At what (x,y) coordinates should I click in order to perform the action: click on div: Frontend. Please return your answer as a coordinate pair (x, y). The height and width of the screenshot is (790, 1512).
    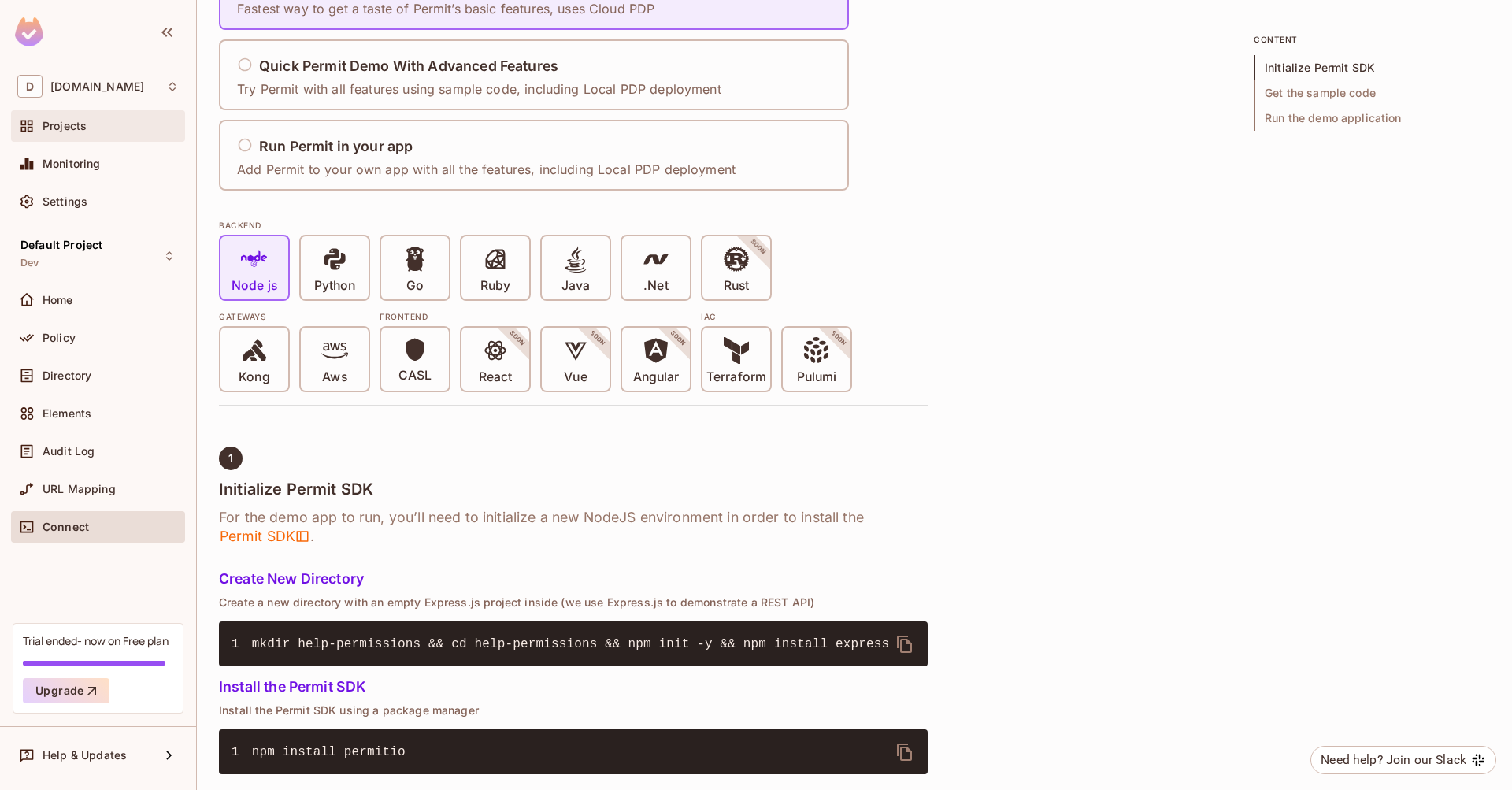
    Looking at the image, I should click on (535, 317).